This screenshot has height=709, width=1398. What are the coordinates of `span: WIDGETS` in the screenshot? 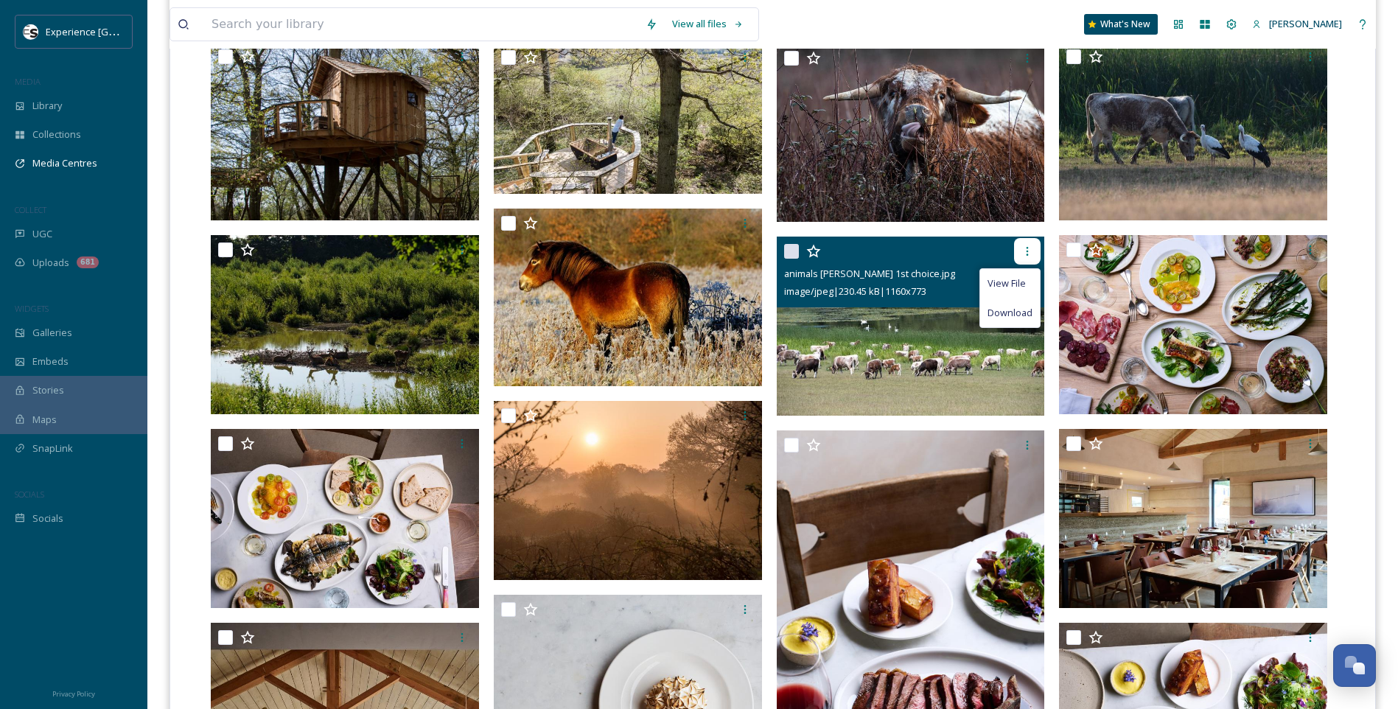 It's located at (32, 308).